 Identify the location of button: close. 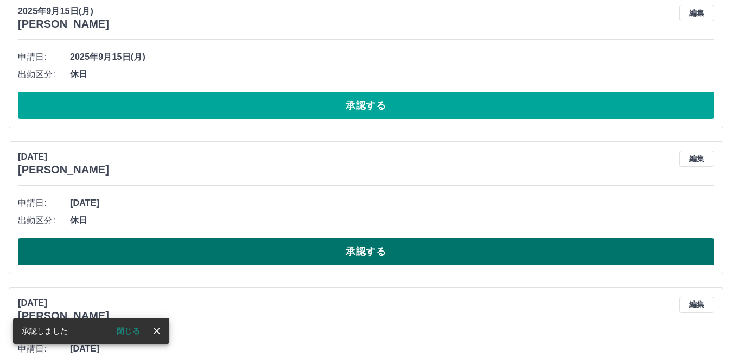
(157, 331).